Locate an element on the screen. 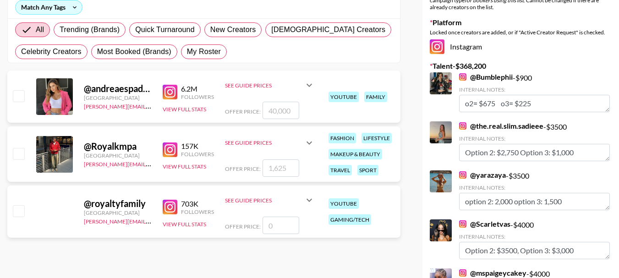 This screenshot has width=619, height=278. a: @the.real.slim.sadieee is located at coordinates (501, 126).